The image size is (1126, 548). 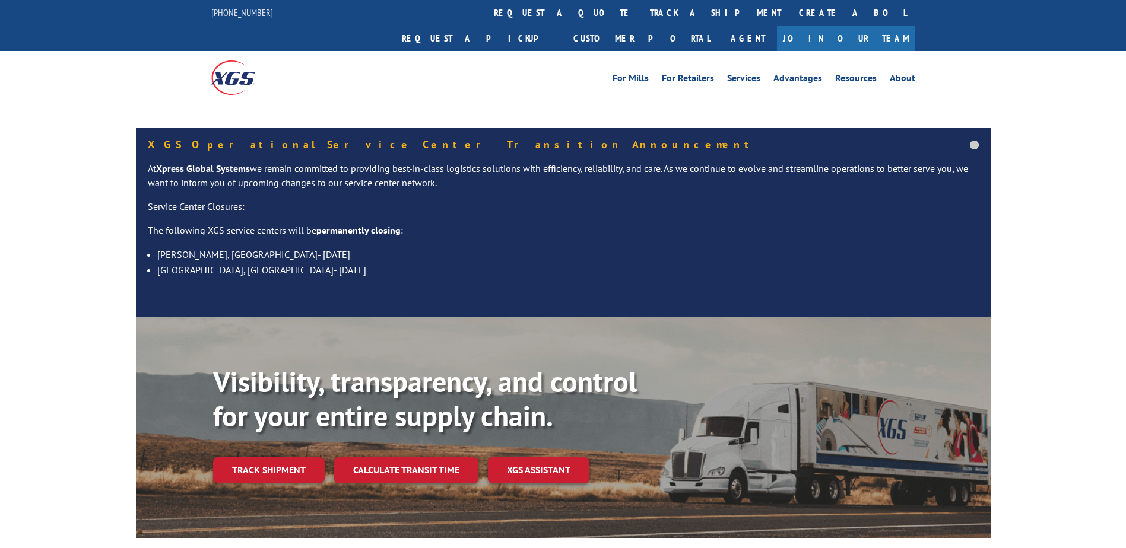 I want to click on a: For Retailers, so click(x=688, y=80).